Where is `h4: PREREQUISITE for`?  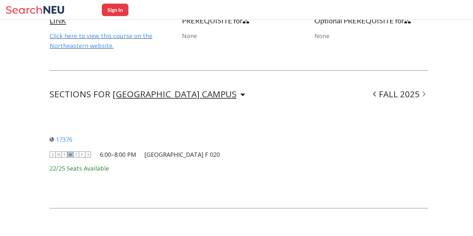 h4: PREREQUISITE for is located at coordinates (239, 21).